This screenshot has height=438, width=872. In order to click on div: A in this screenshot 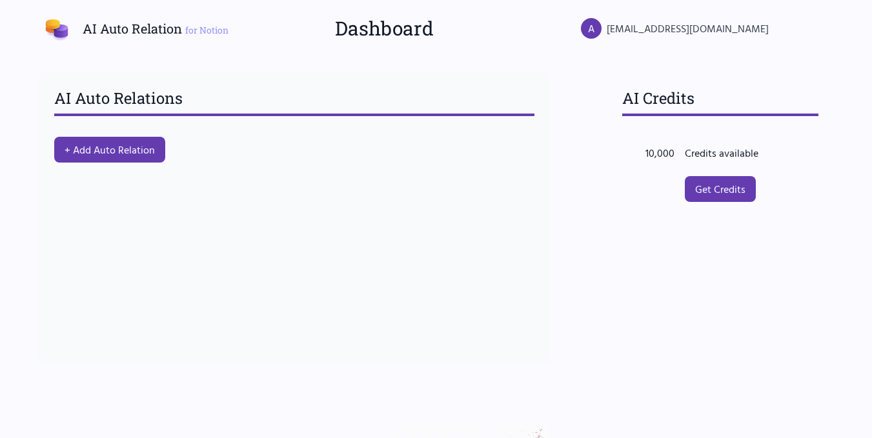, I will do `click(591, 28)`.